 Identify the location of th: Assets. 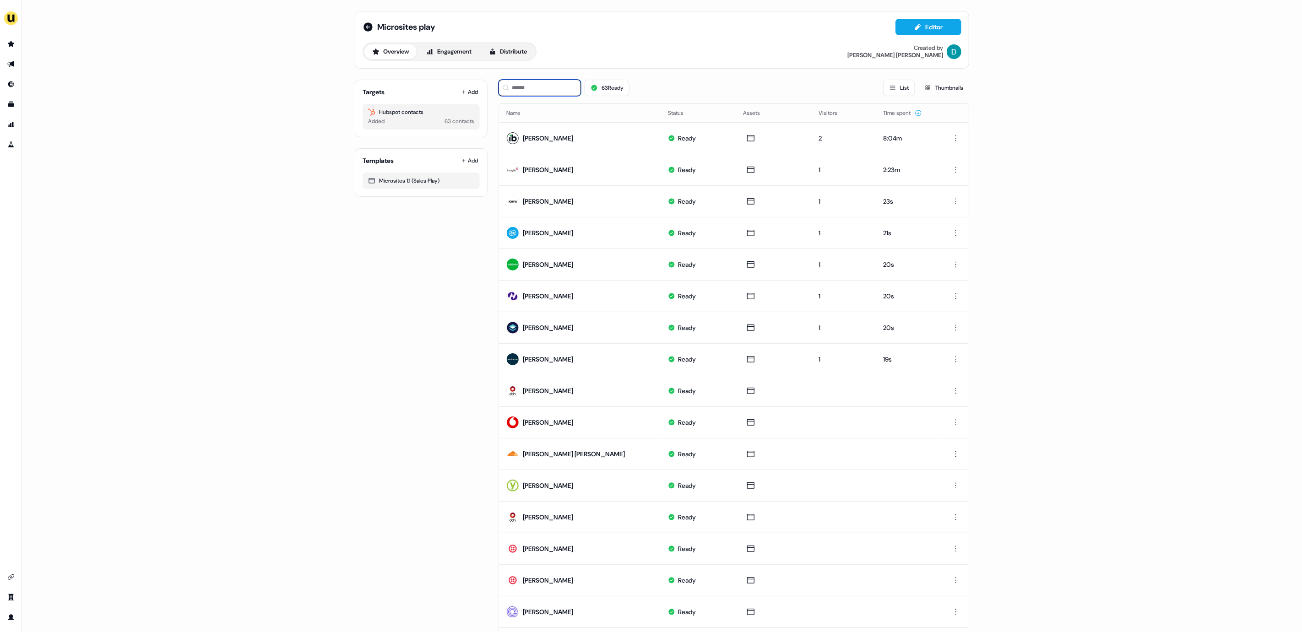
(774, 113).